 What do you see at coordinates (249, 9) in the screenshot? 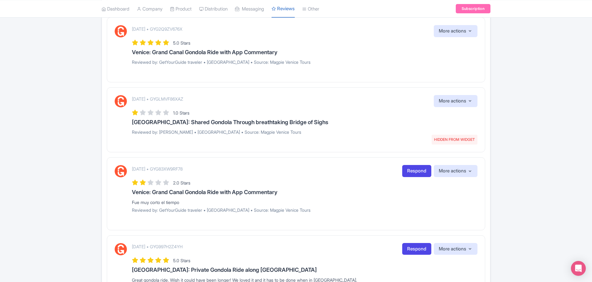
I see `a: Messaging` at bounding box center [249, 9].